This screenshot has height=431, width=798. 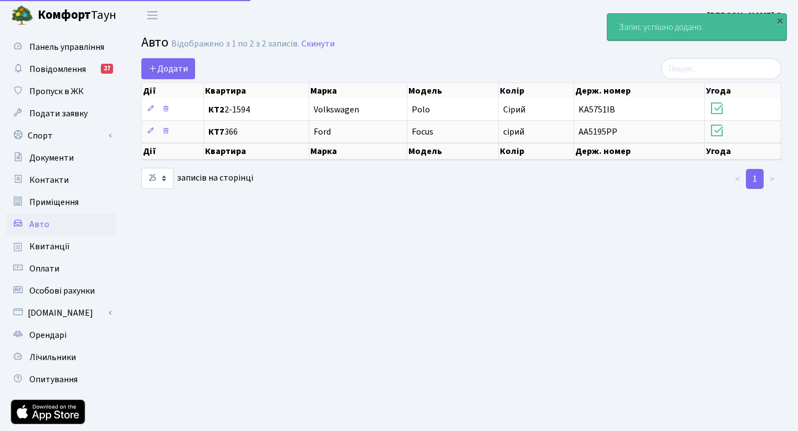 What do you see at coordinates (52, 158) in the screenshot?
I see `span: Документи` at bounding box center [52, 158].